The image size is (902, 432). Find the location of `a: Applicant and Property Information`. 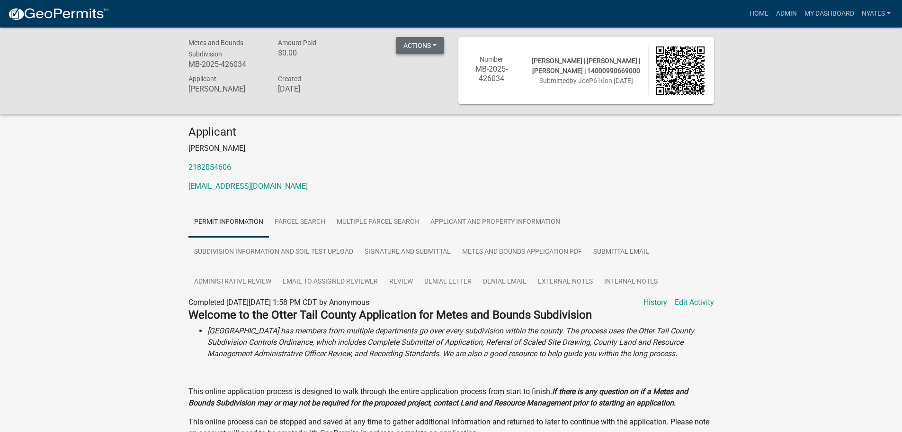

a: Applicant and Property Information is located at coordinates (496, 222).